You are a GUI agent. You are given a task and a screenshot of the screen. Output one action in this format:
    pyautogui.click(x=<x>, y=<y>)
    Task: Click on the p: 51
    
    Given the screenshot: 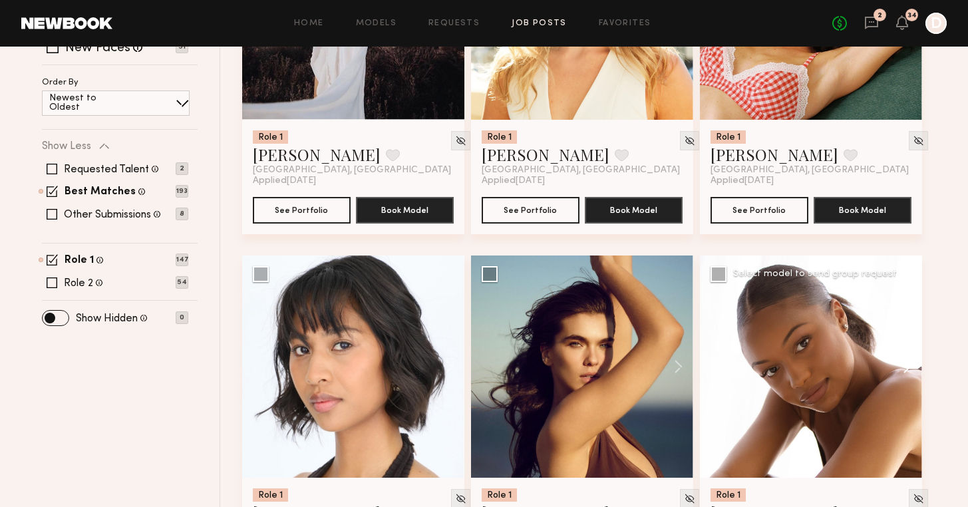 What is the action you would take?
    pyautogui.click(x=182, y=47)
    